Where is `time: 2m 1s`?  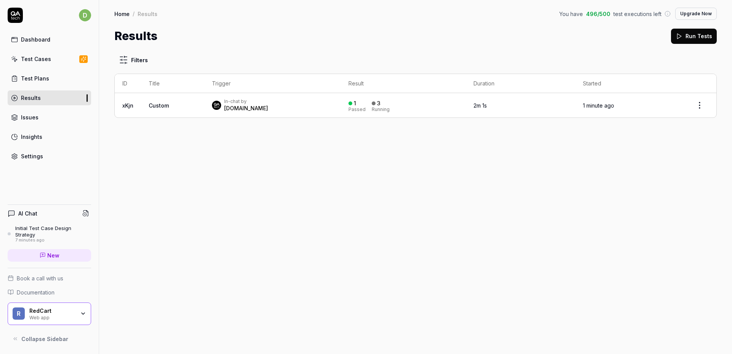 time: 2m 1s is located at coordinates (480, 105).